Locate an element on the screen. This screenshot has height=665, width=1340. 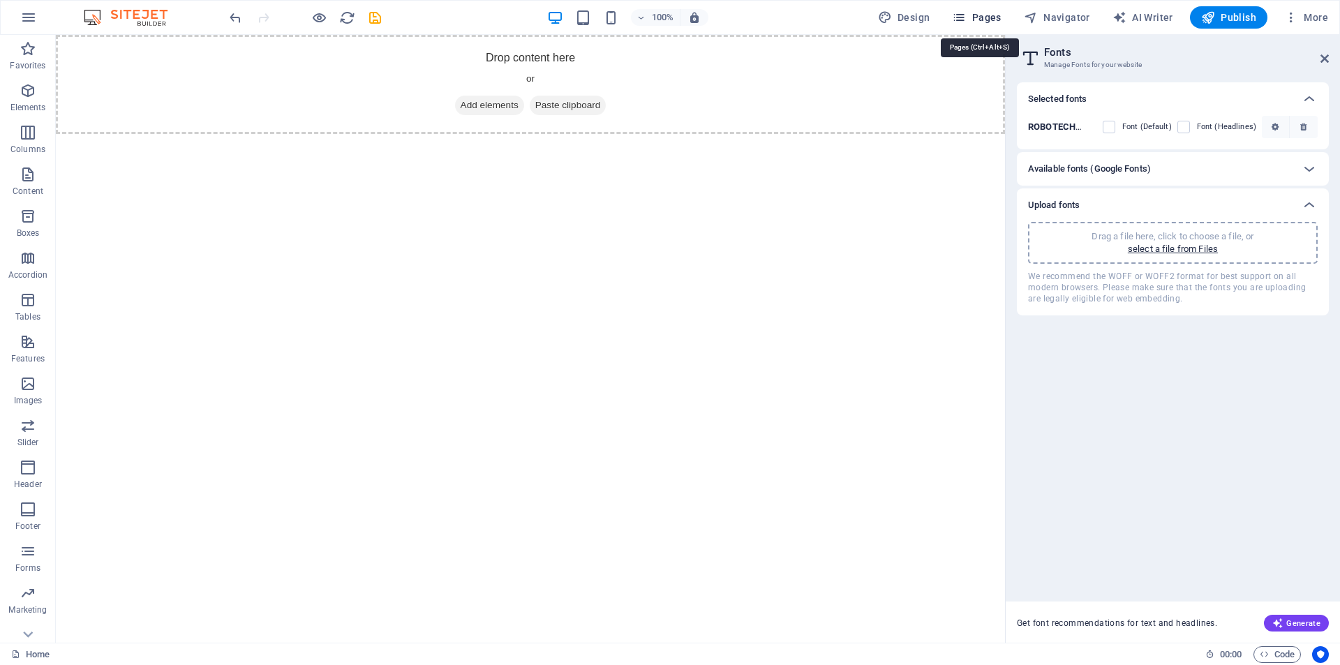
i: Undo: Font changed (Ctrl+Z) is located at coordinates (235, 17).